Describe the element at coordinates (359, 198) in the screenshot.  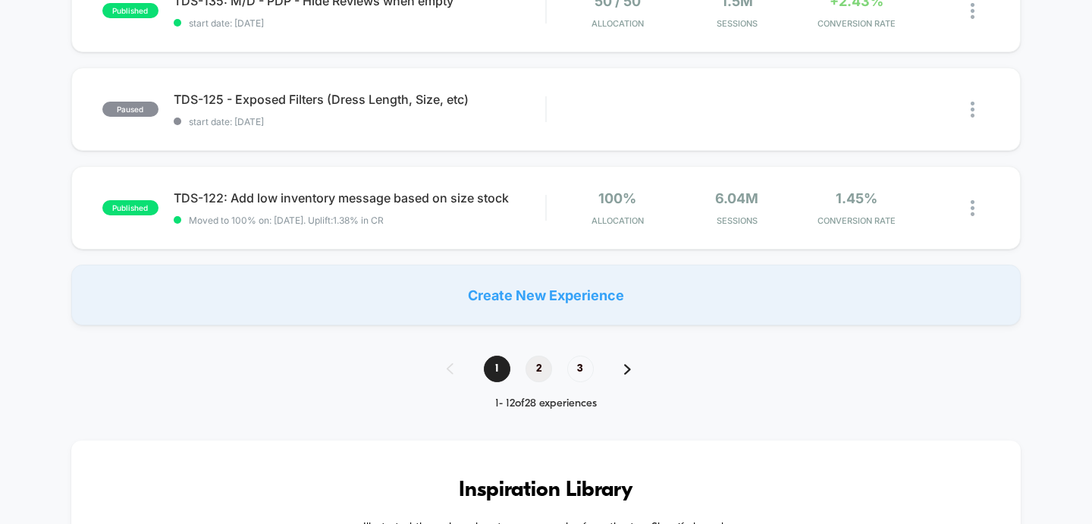
I see `span: TDS-122: Add low inventory message based on size stock` at that location.